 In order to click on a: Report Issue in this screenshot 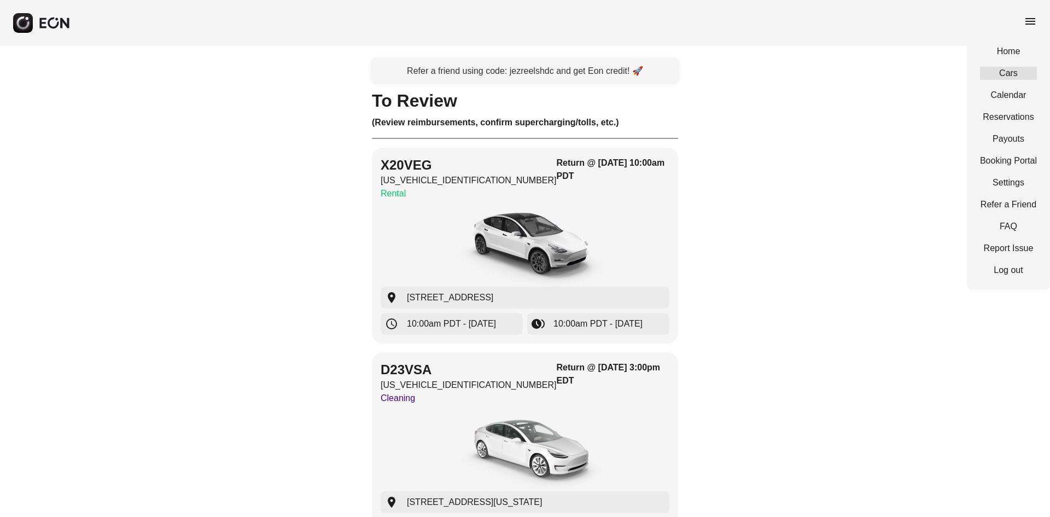, I will do `click(1008, 248)`.